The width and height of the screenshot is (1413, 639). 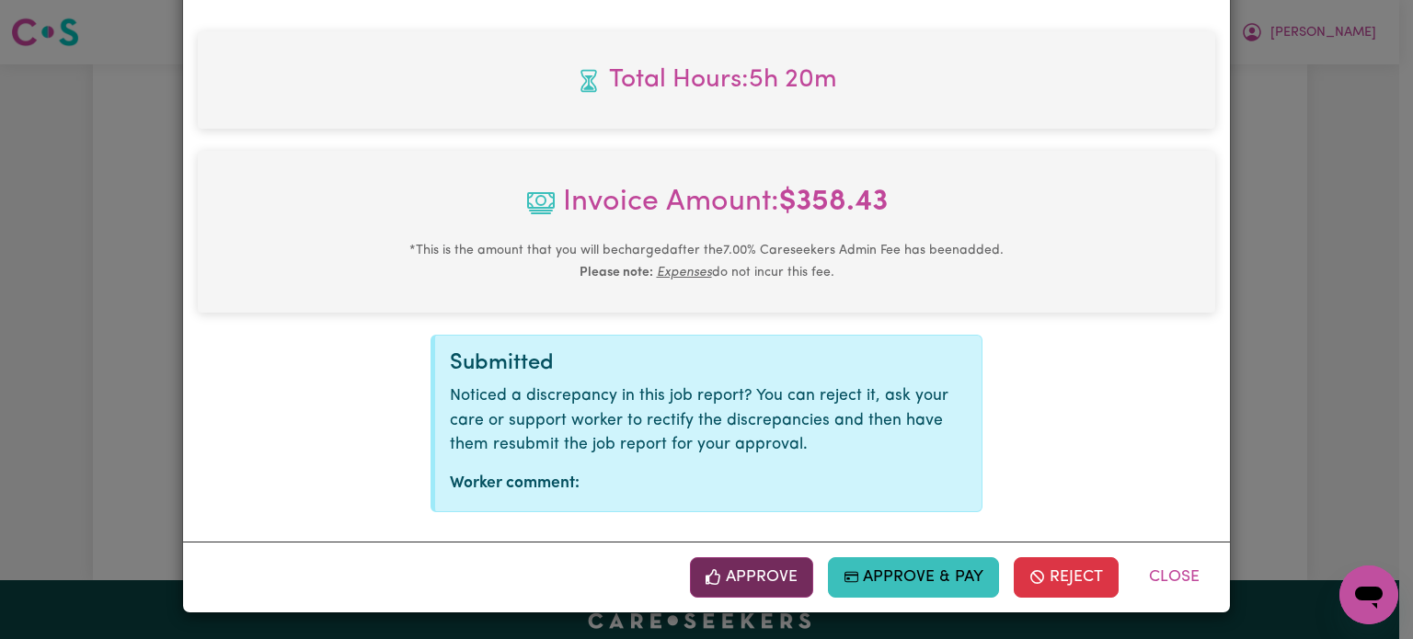 I want to click on u: Expenses, so click(x=685, y=272).